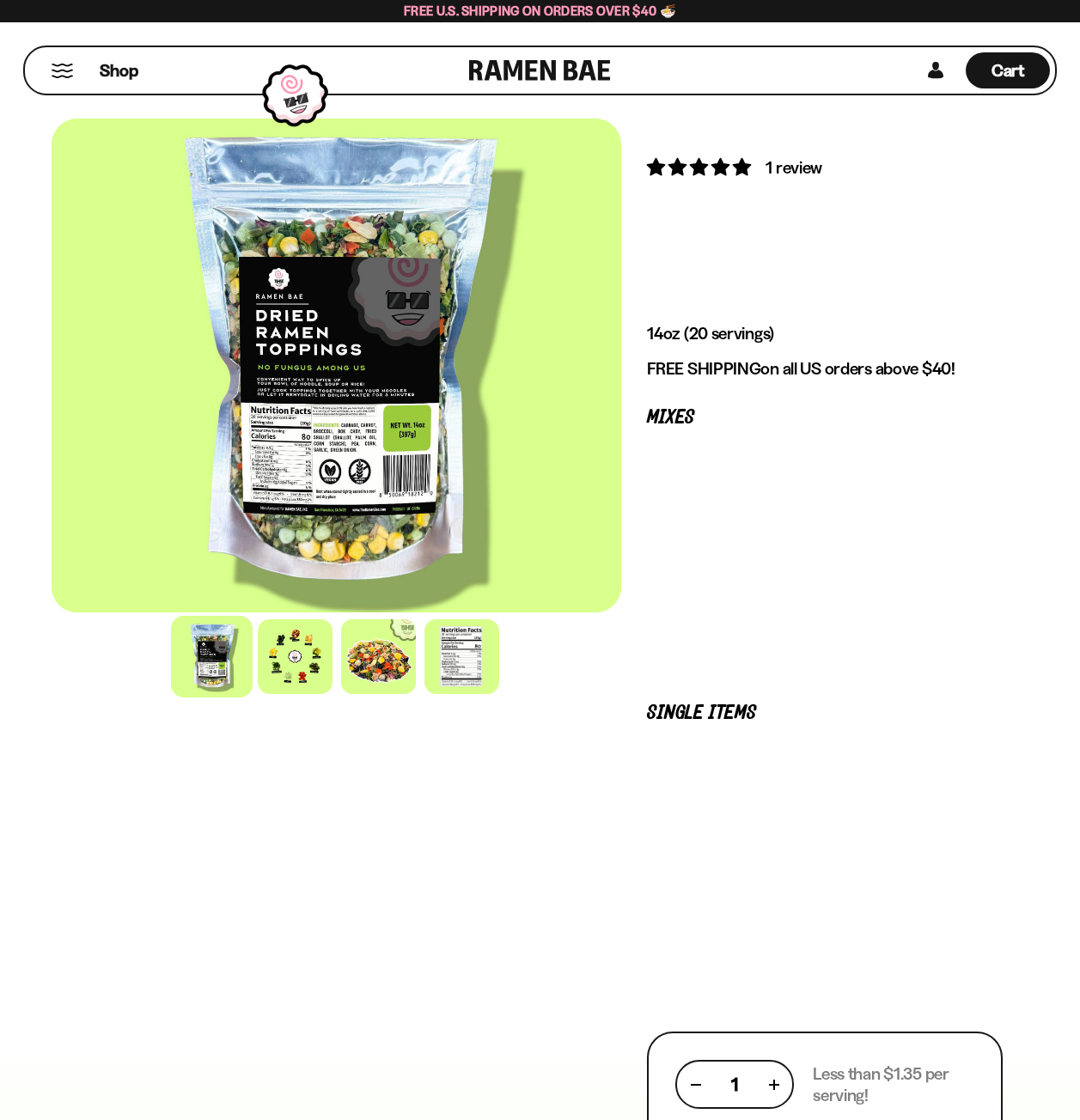  Describe the element at coordinates (824, 417) in the screenshot. I see `p: Mixes` at that location.